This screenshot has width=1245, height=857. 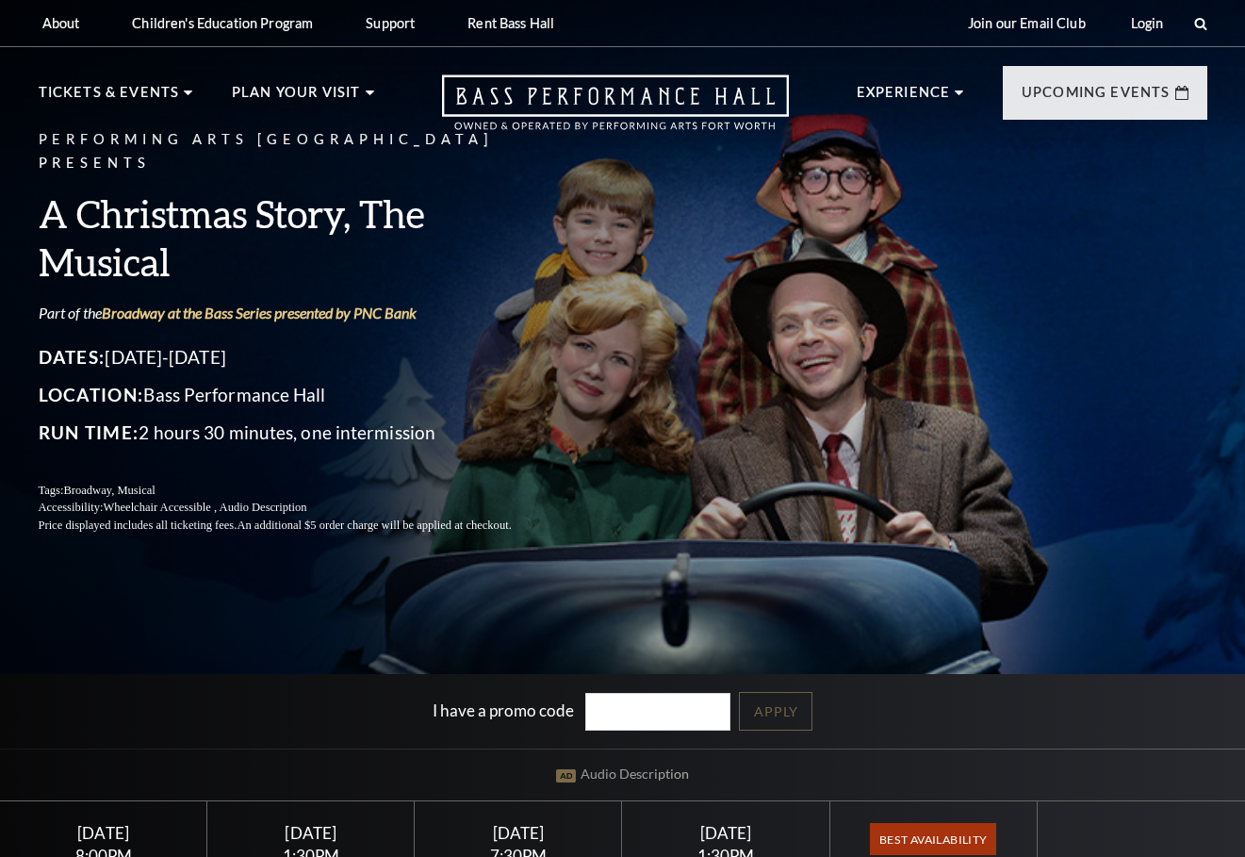 What do you see at coordinates (904, 98) in the screenshot?
I see `p: Experience` at bounding box center [904, 98].